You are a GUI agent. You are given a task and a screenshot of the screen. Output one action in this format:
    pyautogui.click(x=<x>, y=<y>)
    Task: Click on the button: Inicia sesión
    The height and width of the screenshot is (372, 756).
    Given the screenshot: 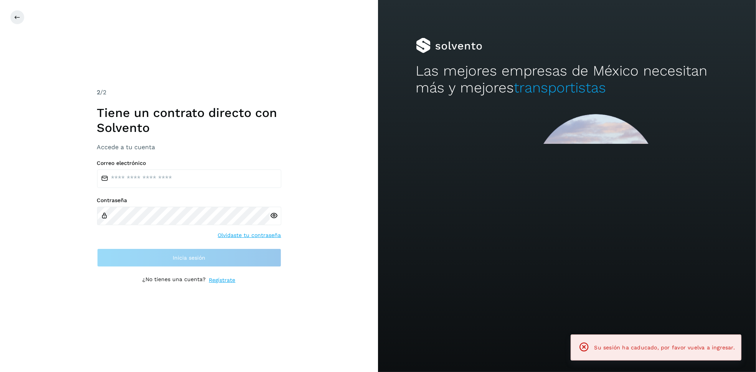 What is the action you would take?
    pyautogui.click(x=189, y=258)
    